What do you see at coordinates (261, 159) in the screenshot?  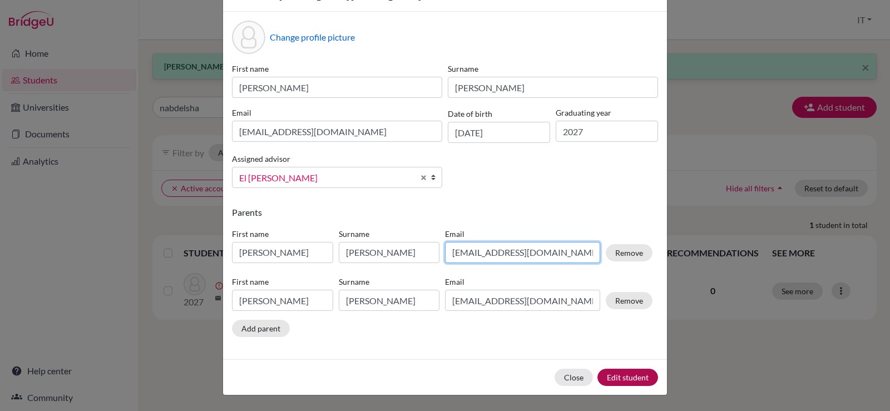 I see `label: Assigned advisor` at bounding box center [261, 159].